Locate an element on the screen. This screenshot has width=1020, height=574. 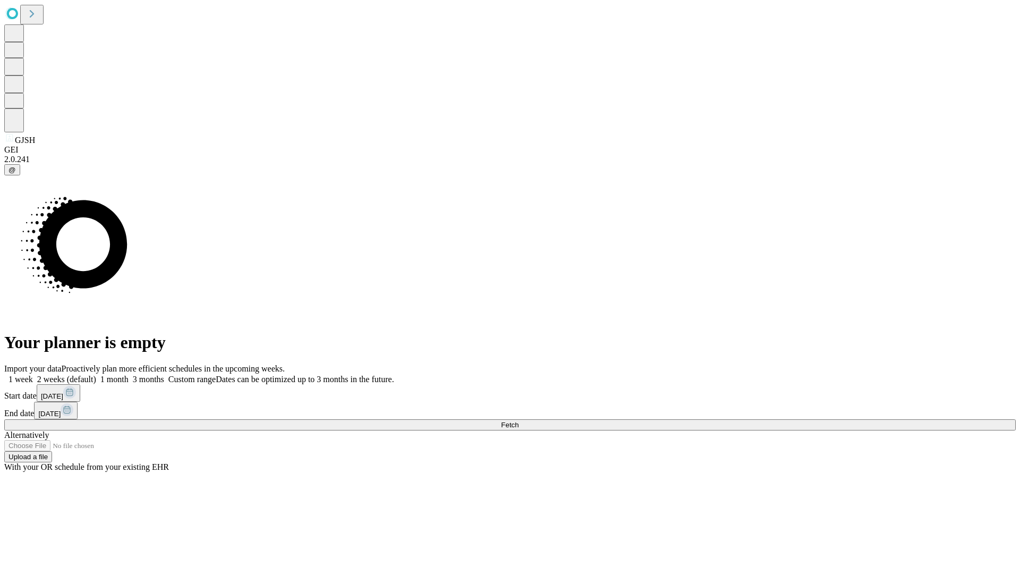
span: Custom range is located at coordinates (192, 379).